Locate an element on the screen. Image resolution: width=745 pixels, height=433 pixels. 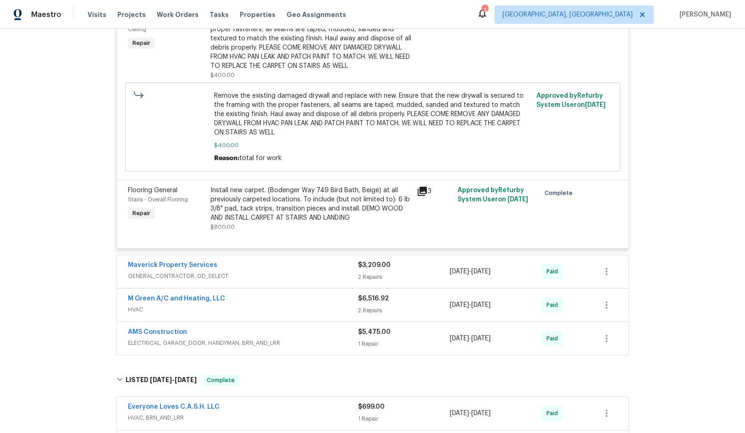
span: Flooring General is located at coordinates (153, 190).